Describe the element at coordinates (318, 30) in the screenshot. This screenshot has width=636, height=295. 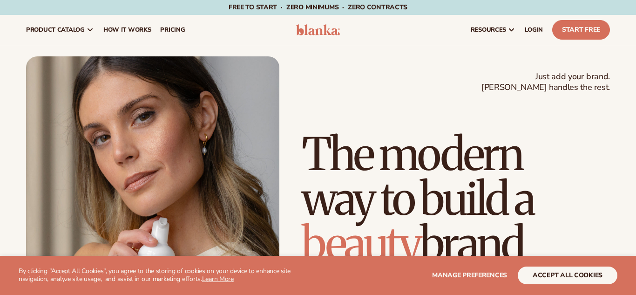
I see `img: logo` at that location.